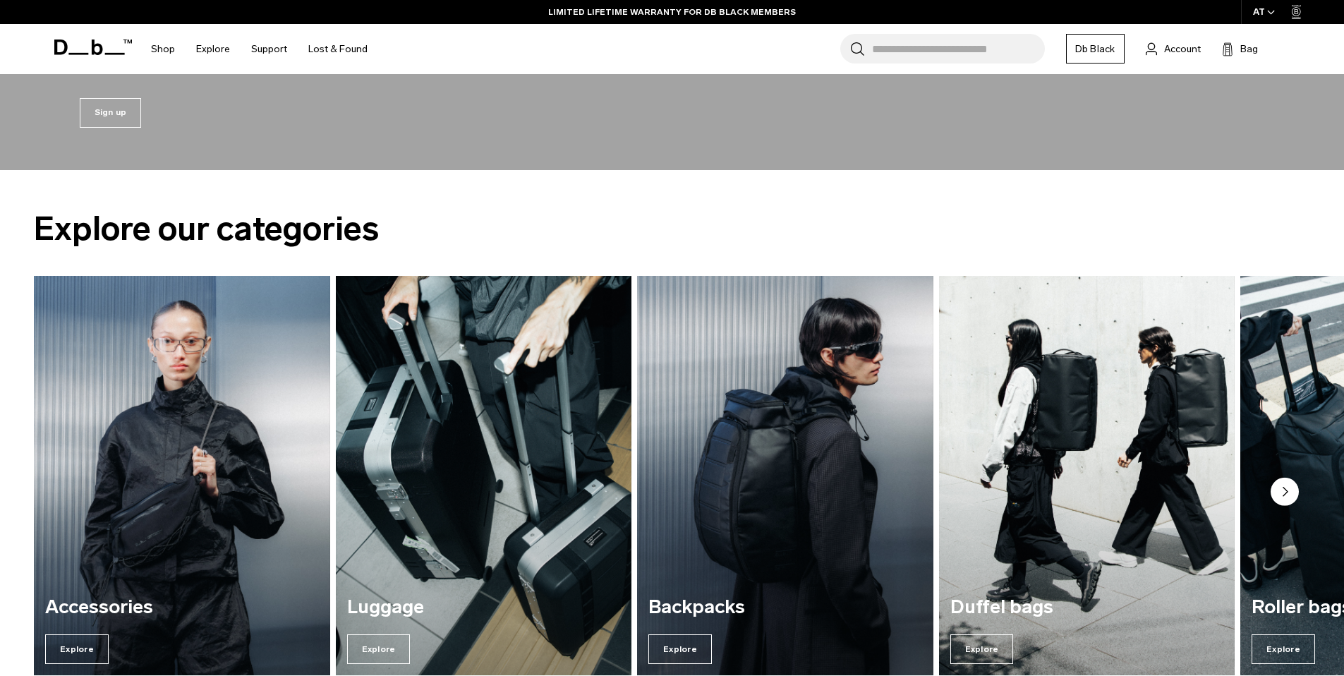  Describe the element at coordinates (269, 49) in the screenshot. I see `a: Support` at that location.